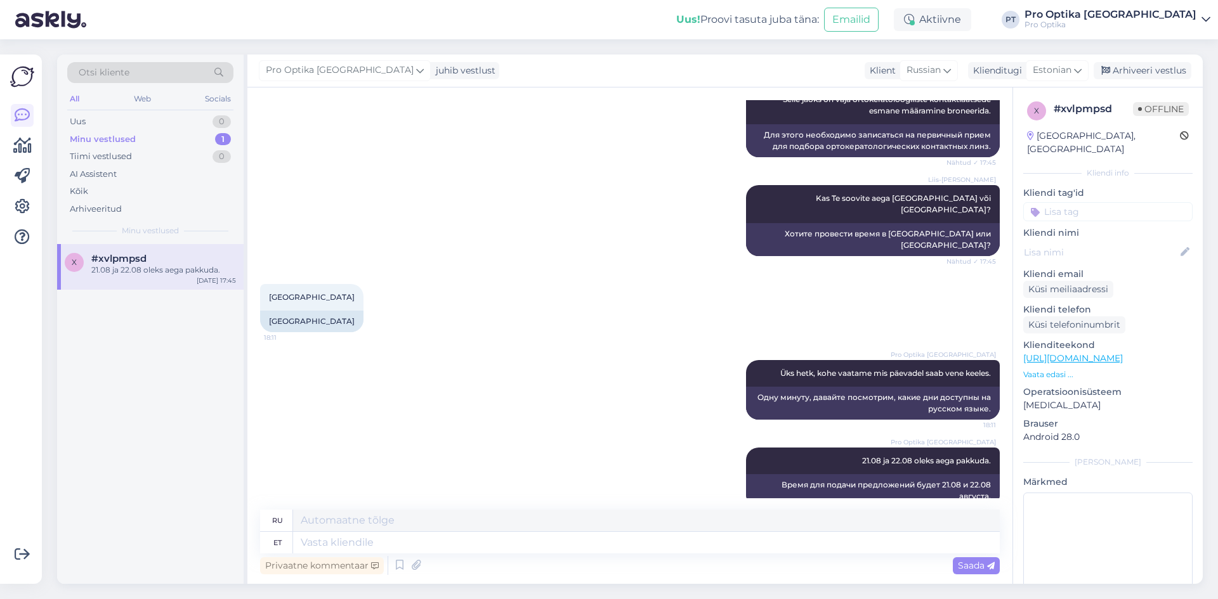 Image resolution: width=1218 pixels, height=599 pixels. Describe the element at coordinates (886, 373) in the screenshot. I see `span: Üks hetk, kohe vaatame mis päevadel saab vene keeles.` at that location.